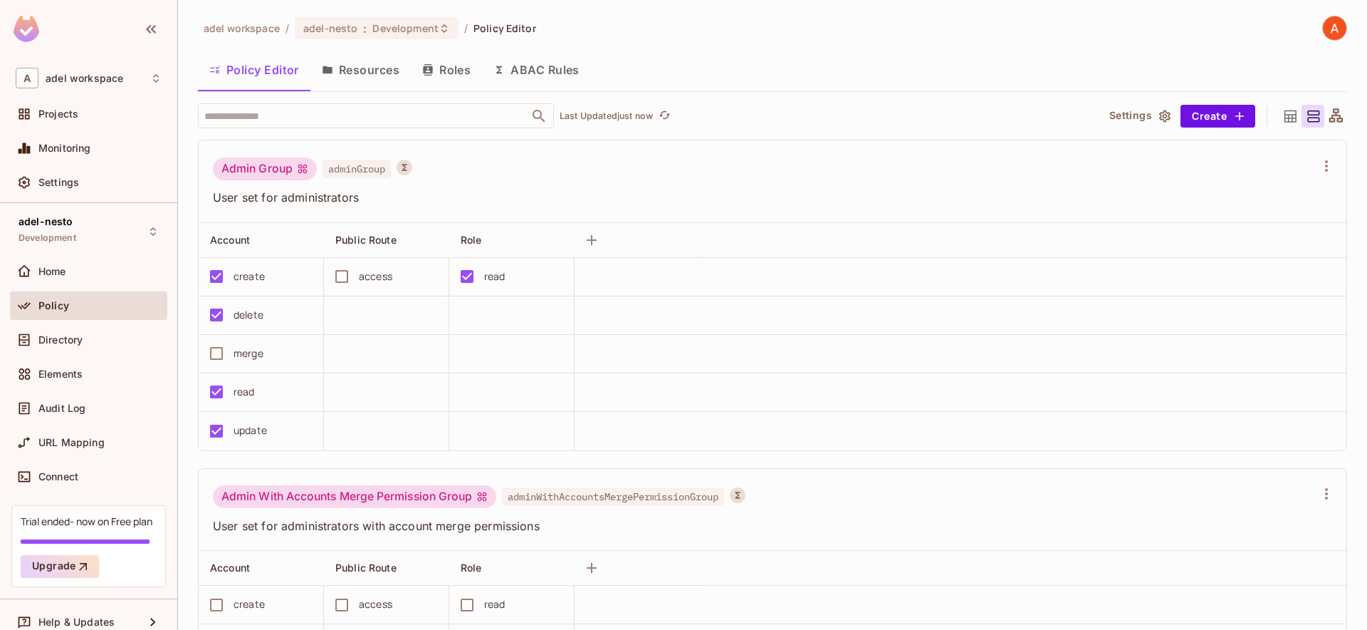 This screenshot has height=630, width=1367. Describe the element at coordinates (536, 70) in the screenshot. I see `button: ABAC Rules` at that location.